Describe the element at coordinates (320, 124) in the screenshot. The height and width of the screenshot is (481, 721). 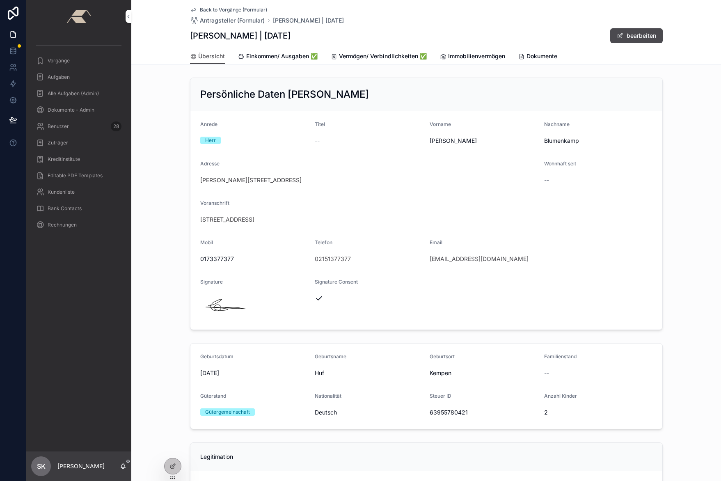
I see `span: Titel` at that location.